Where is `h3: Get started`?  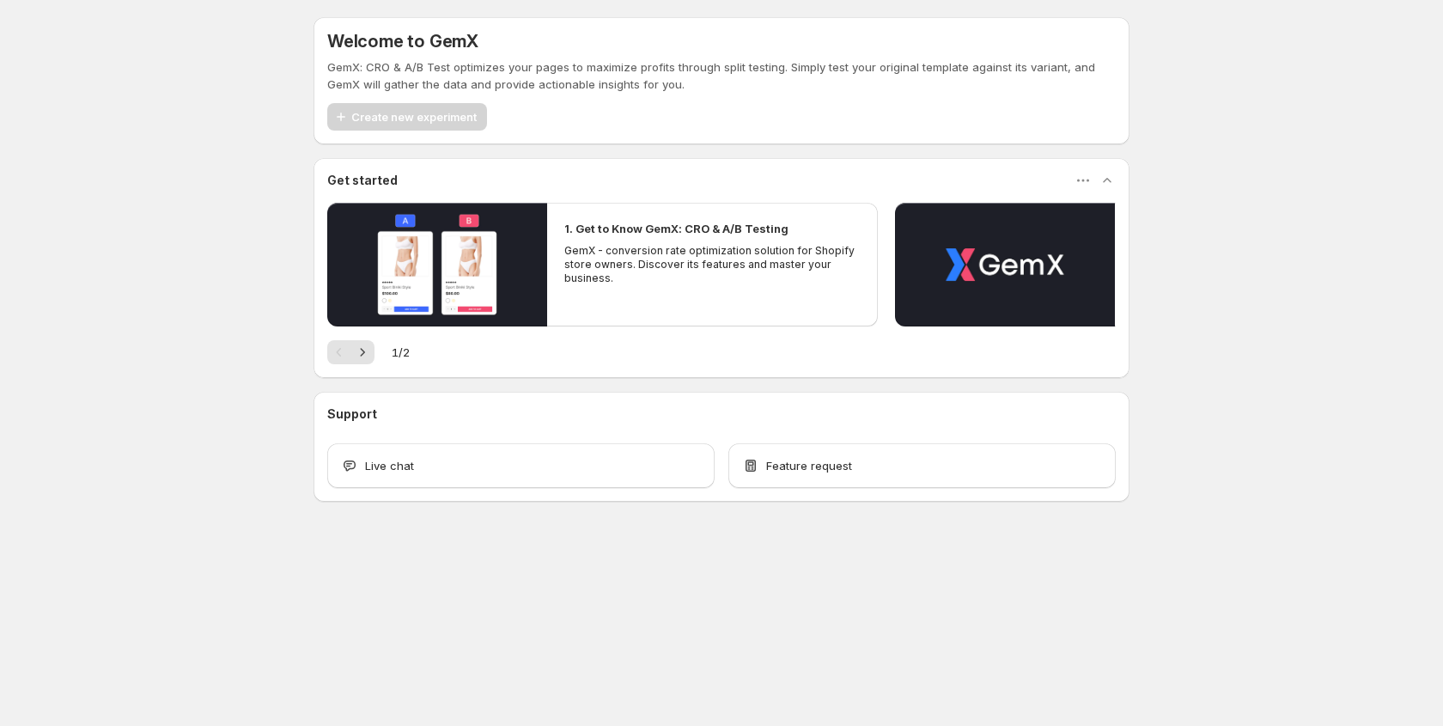
h3: Get started is located at coordinates (363, 180).